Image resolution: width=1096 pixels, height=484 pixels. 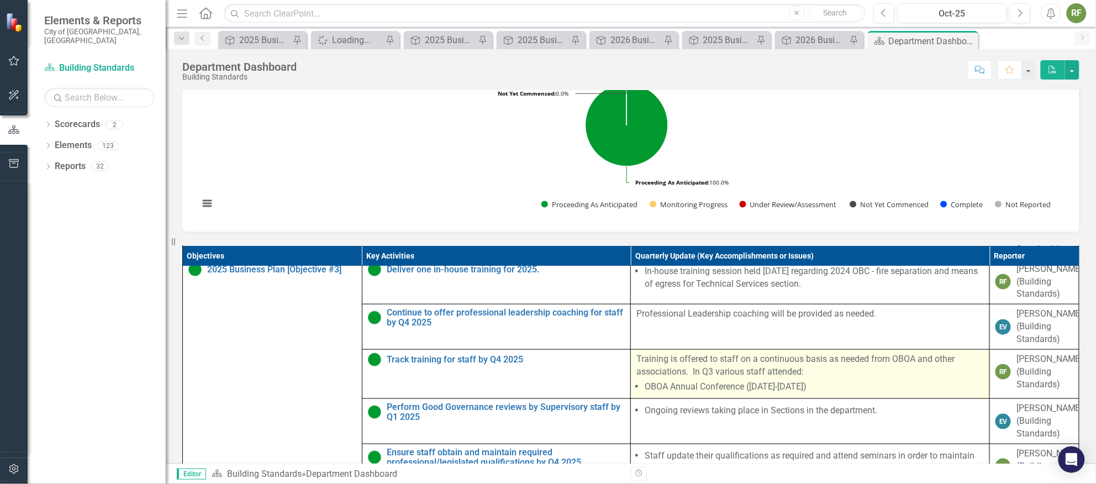 I want to click on a: Perform Good Governance reviews by Supervisory staff by Q1 2025, so click(x=506, y=411).